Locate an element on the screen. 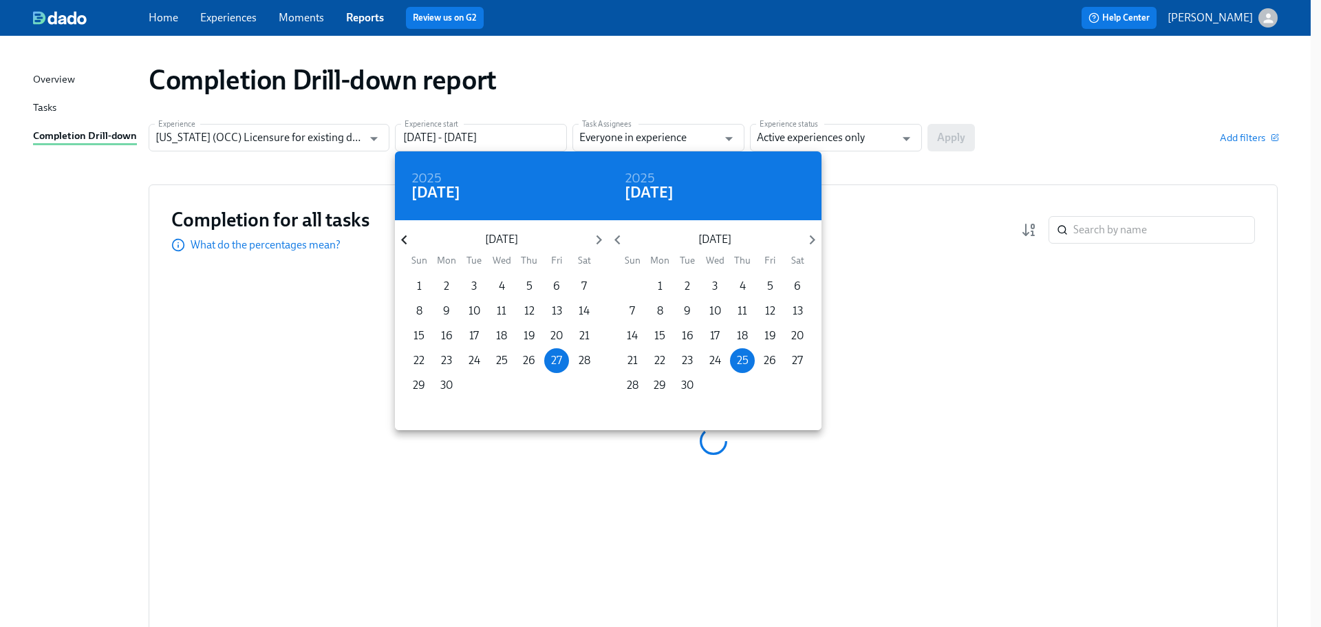  button: 12 is located at coordinates (529, 311).